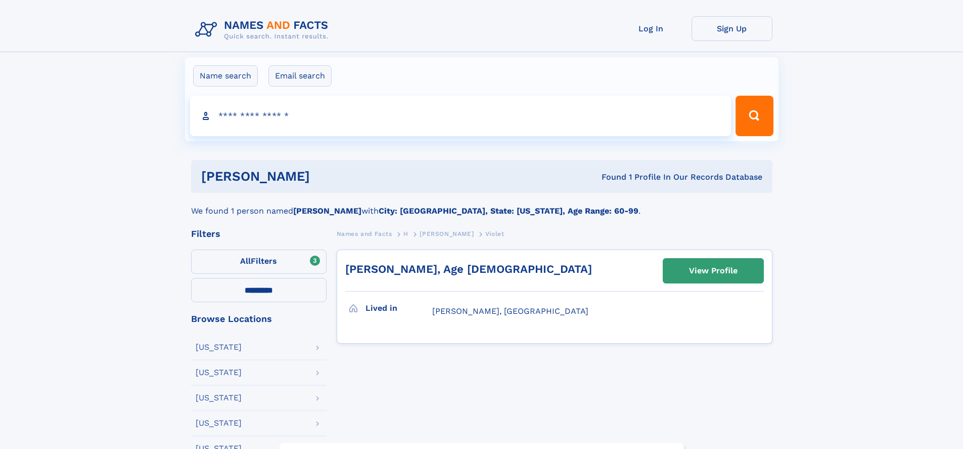 This screenshot has width=963, height=449. I want to click on input: search input, so click(461, 116).